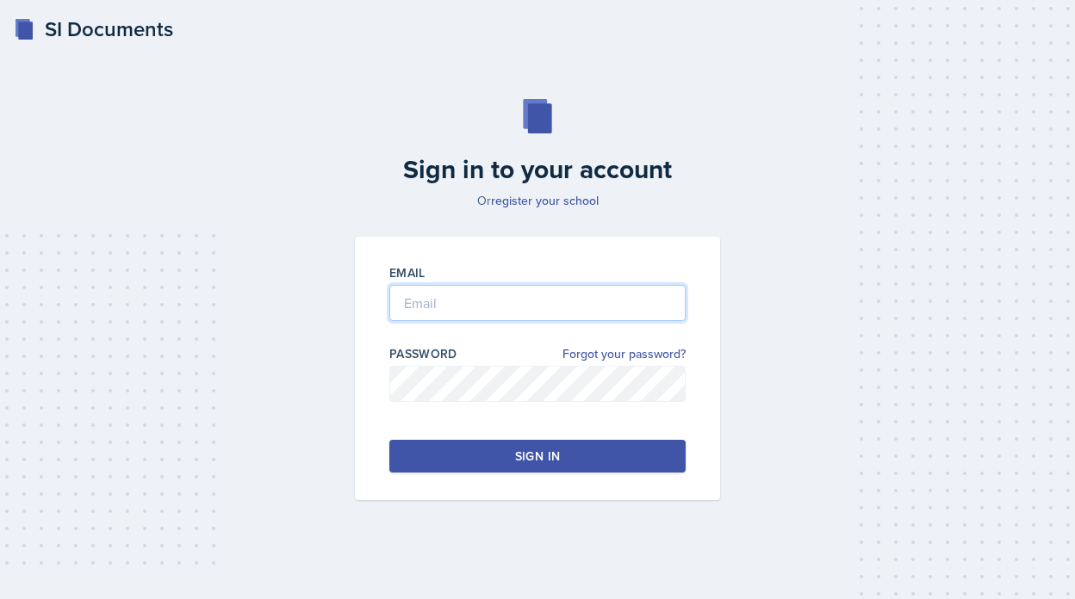 Image resolution: width=1075 pixels, height=599 pixels. Describe the element at coordinates (537, 170) in the screenshot. I see `h2: Sign in to your account` at that location.